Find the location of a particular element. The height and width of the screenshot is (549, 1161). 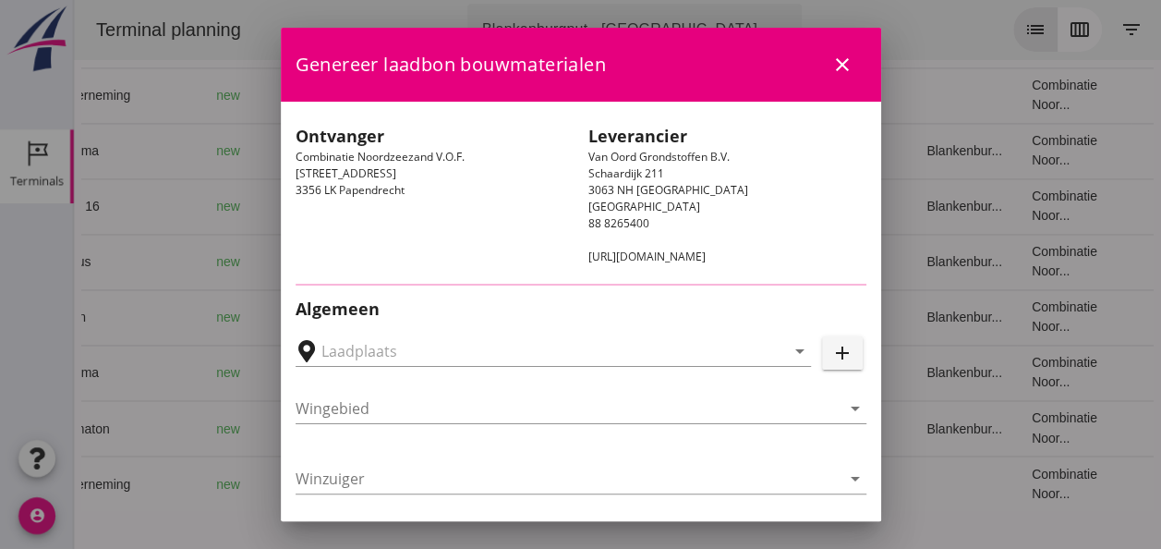

div: Terminal planning is located at coordinates (94, 30).